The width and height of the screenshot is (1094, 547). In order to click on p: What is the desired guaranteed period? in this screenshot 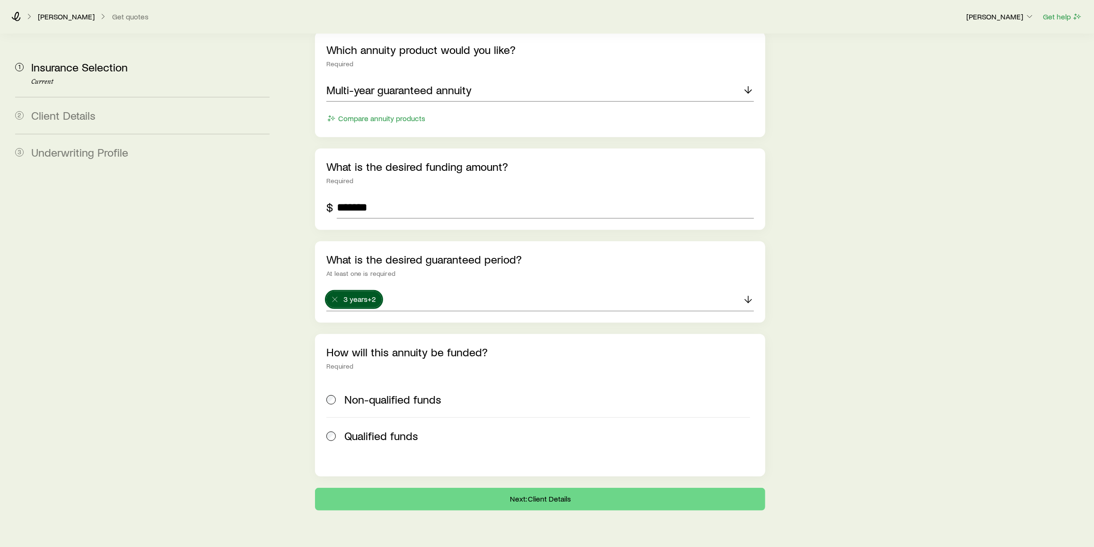, I will do `click(540, 259)`.